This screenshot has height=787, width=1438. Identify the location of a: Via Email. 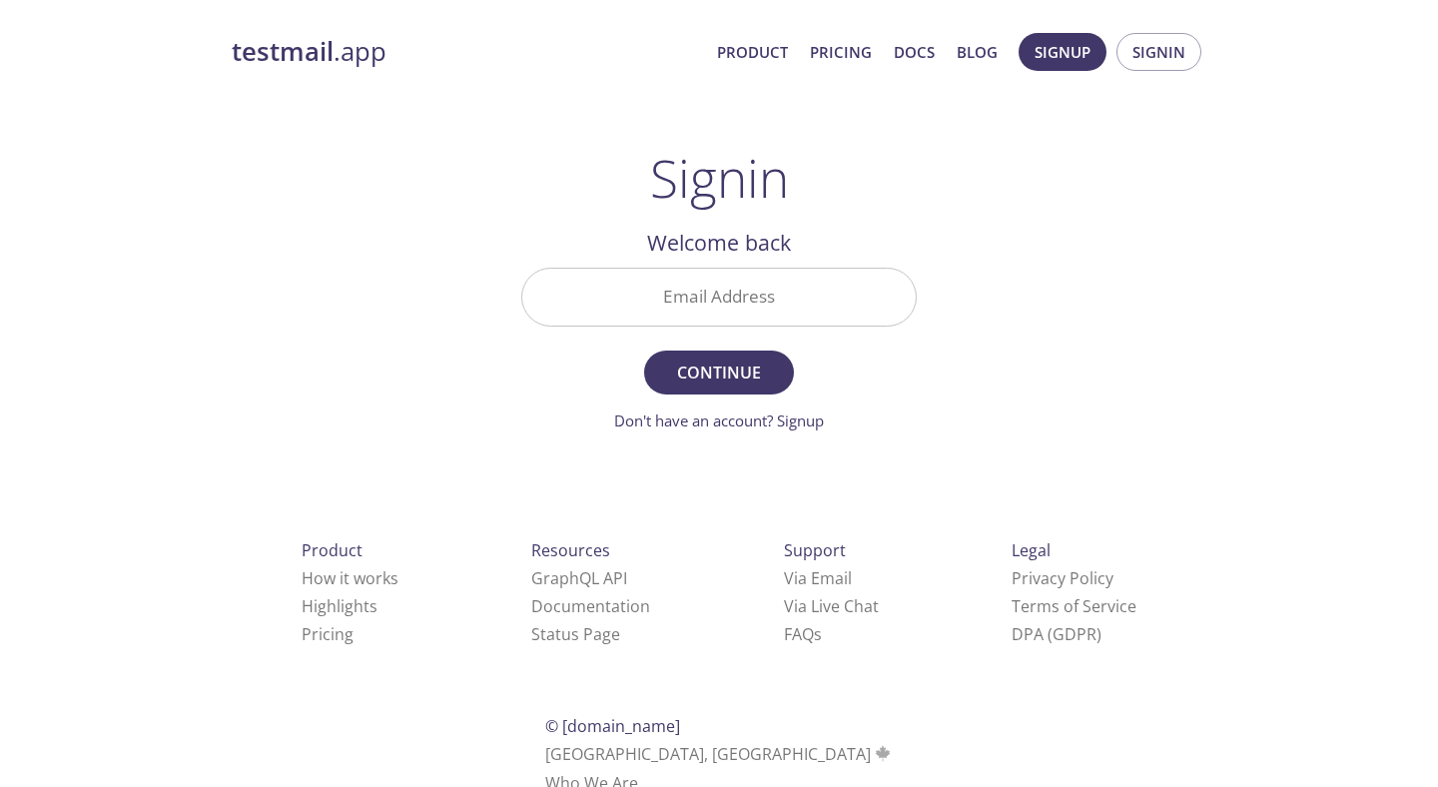
(818, 578).